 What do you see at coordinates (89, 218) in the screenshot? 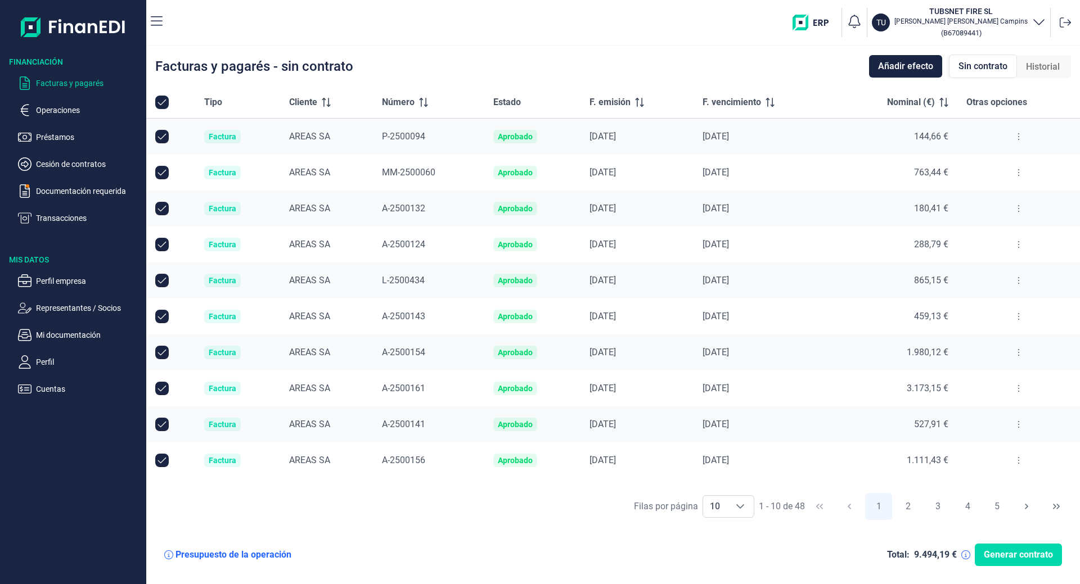
I see `p: Transacciones` at bounding box center [89, 218].